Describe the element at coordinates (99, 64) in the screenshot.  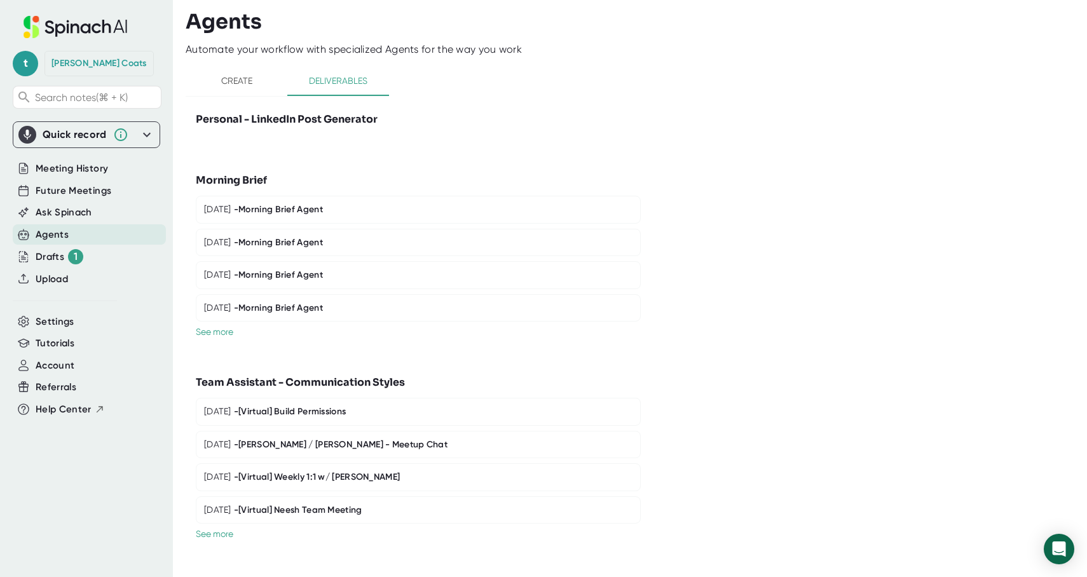
I see `div: Teresa Coats` at that location.